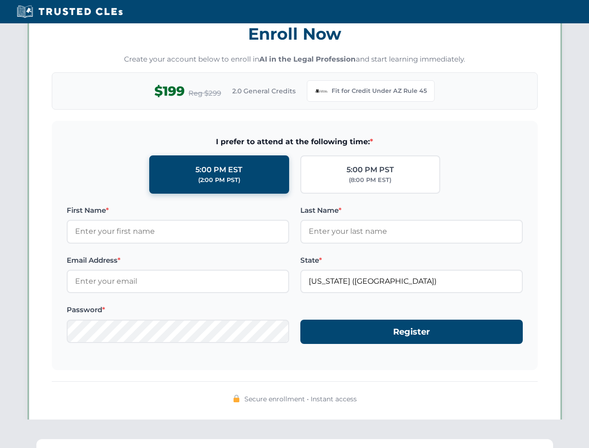 The height and width of the screenshot is (448, 589). What do you see at coordinates (412, 281) in the screenshot?
I see `input: Arizona (AZ)` at bounding box center [412, 281].